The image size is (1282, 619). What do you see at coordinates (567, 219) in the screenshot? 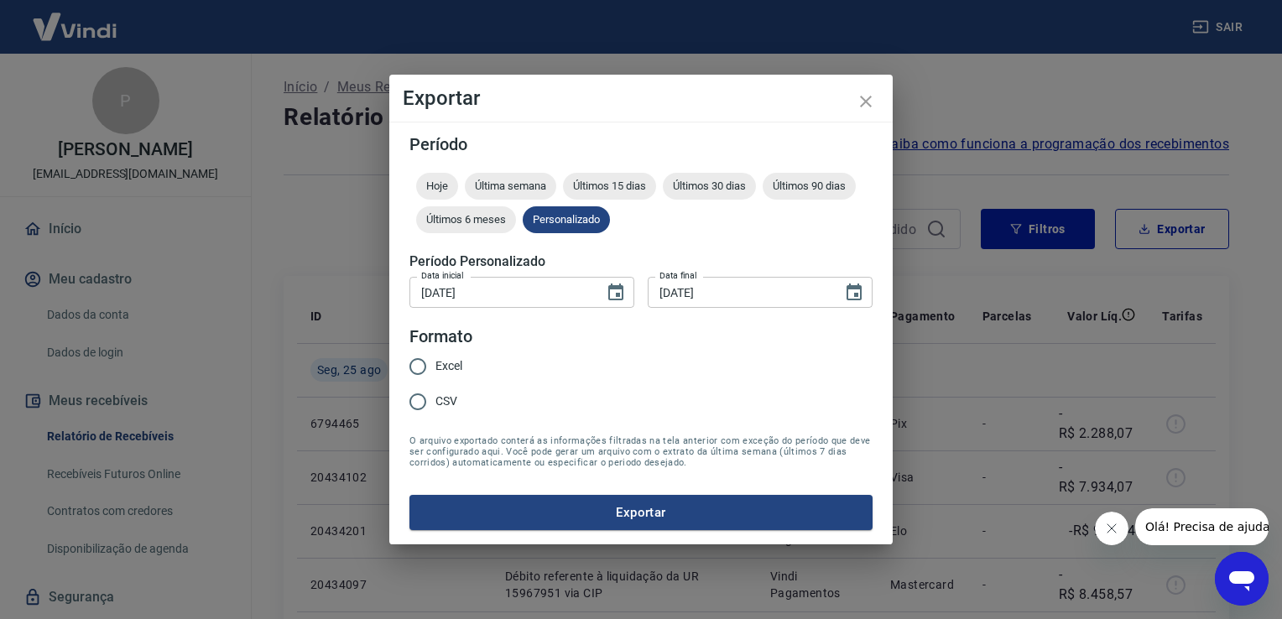
I see `span: Personalizado` at bounding box center [567, 219].